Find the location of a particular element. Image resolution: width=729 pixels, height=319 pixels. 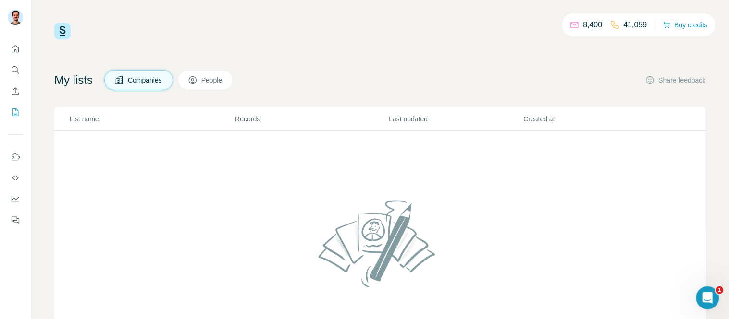

img: Avatar is located at coordinates (15, 17).